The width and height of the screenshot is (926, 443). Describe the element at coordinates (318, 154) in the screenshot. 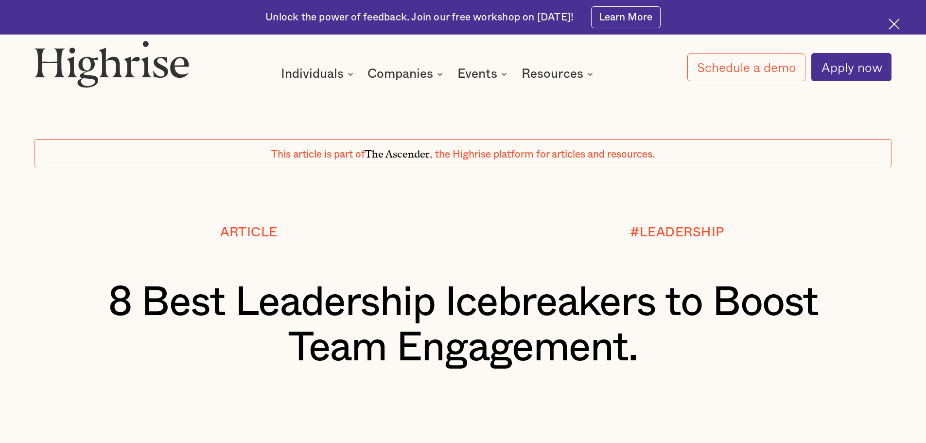

I see `span: This article is part of` at that location.